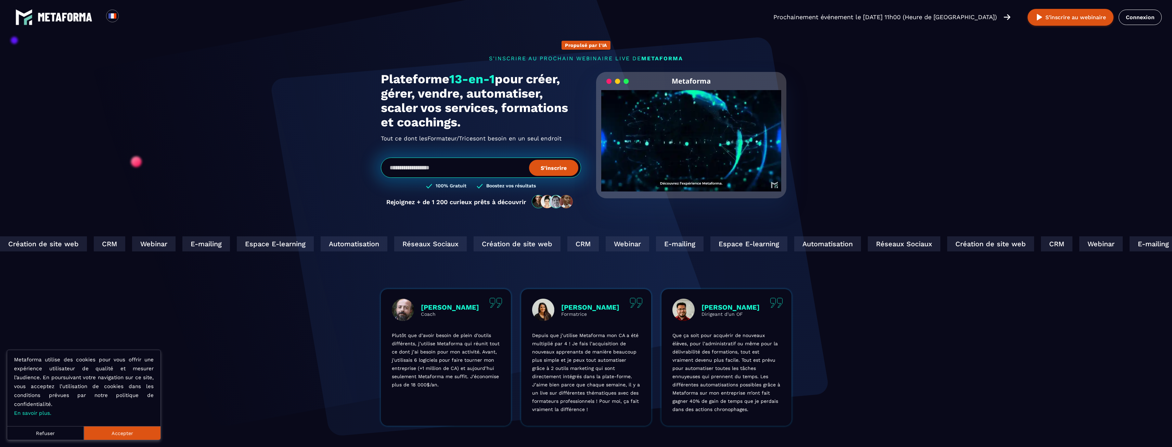 Image resolution: width=1172 pixels, height=447 pixels. Describe the element at coordinates (1070, 17) in the screenshot. I see `button: S’inscrire au webinaire` at that location.